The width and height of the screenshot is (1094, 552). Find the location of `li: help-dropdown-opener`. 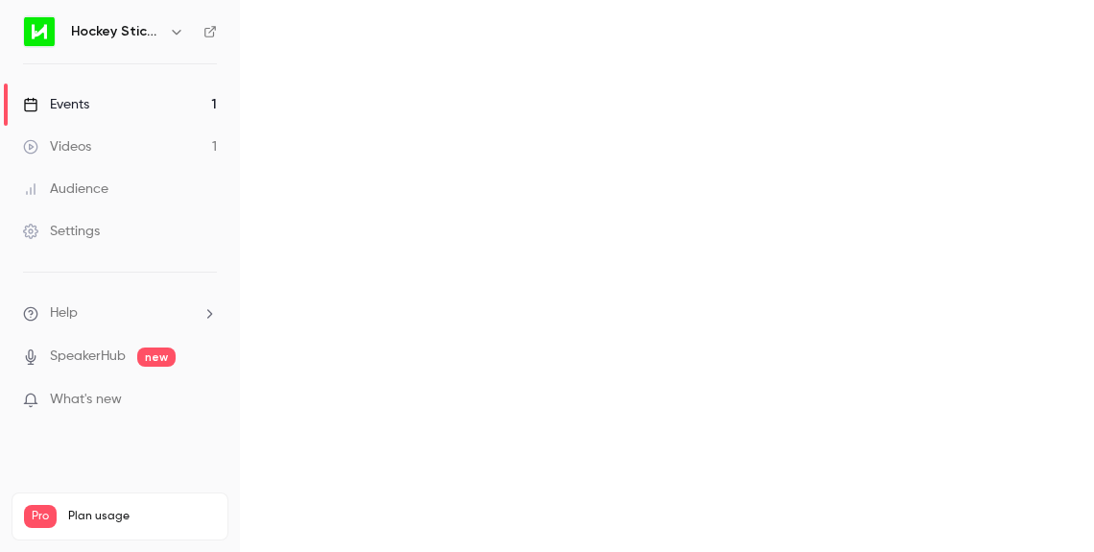

li: help-dropdown-opener is located at coordinates (120, 313).